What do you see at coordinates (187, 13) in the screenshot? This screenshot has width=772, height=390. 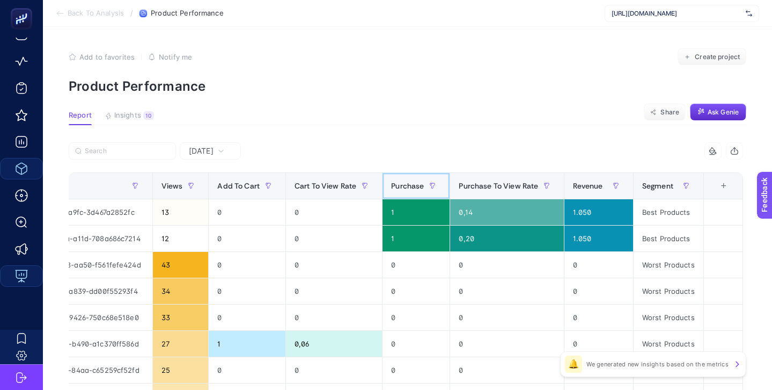 I see `span: Product Performance` at bounding box center [187, 13].